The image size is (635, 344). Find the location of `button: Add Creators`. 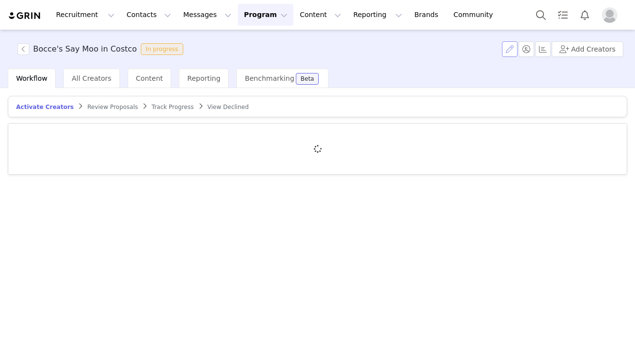

button: Add Creators is located at coordinates (587, 49).